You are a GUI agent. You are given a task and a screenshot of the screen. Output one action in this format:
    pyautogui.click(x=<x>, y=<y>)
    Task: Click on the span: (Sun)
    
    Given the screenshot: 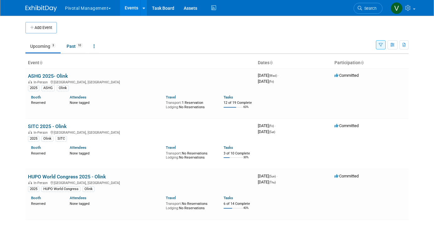 What is the action you would take?
    pyautogui.click(x=272, y=176)
    